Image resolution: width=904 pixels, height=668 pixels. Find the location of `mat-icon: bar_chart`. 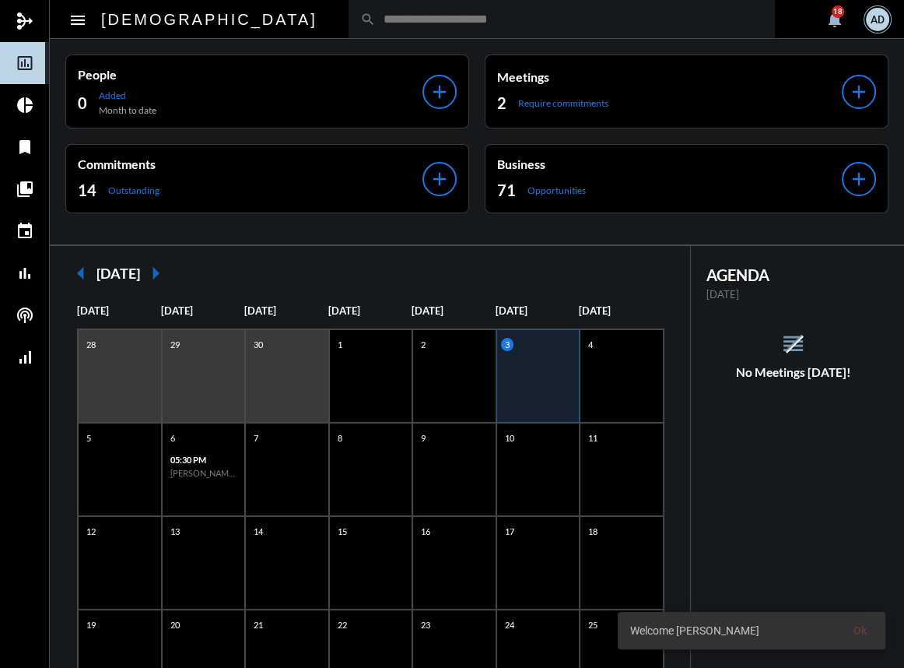

mat-icon: bar_chart is located at coordinates (25, 273).